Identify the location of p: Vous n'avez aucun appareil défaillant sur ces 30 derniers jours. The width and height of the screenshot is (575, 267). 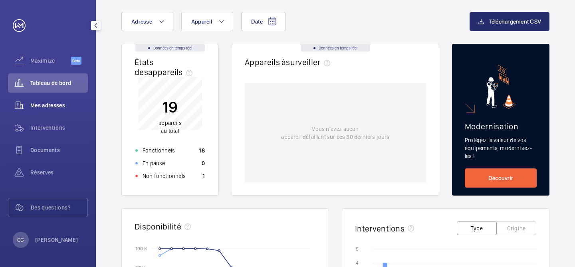
(335, 133).